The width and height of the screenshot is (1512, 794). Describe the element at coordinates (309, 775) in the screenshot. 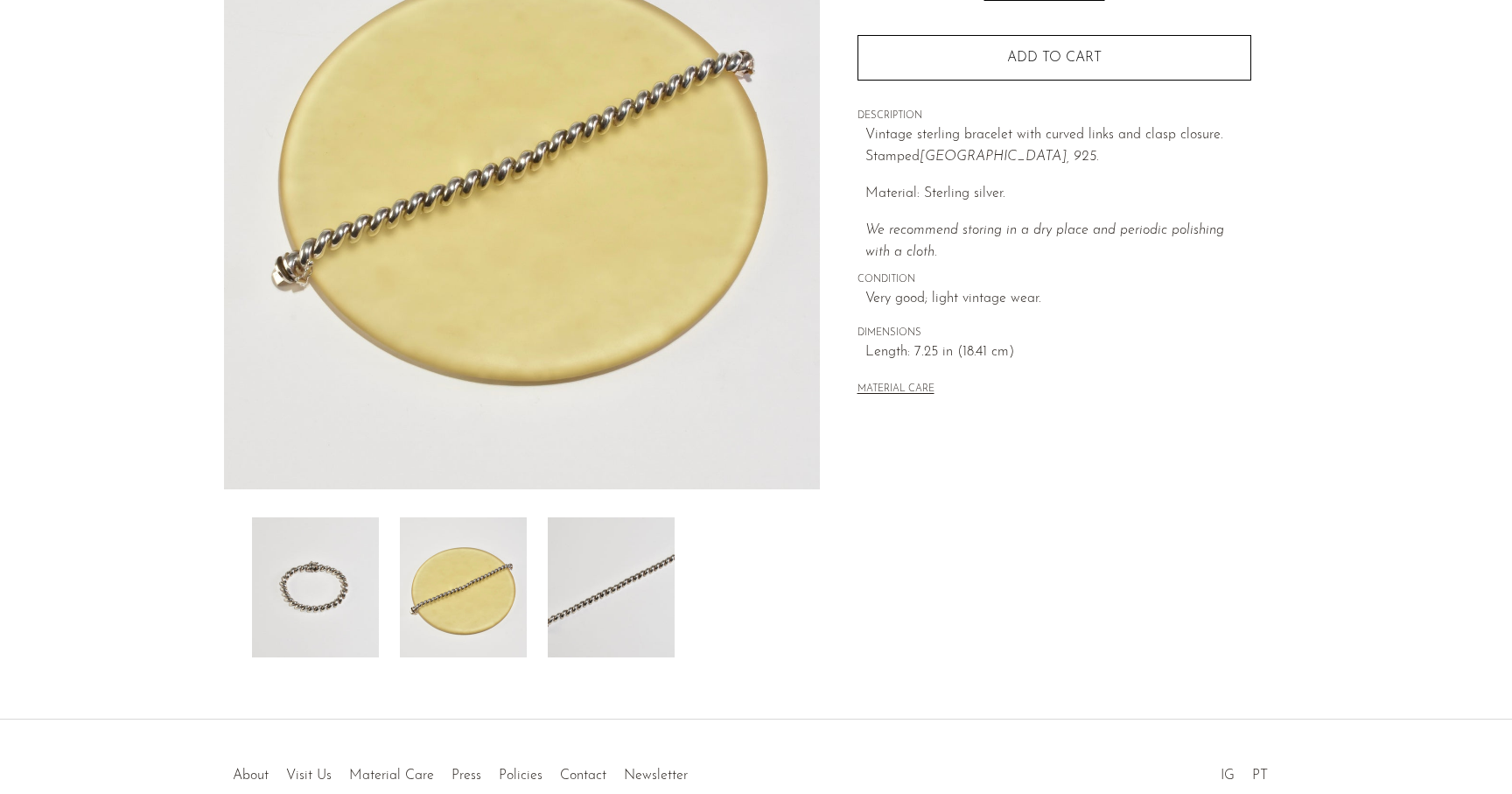

I see `a: Visit Us` at that location.